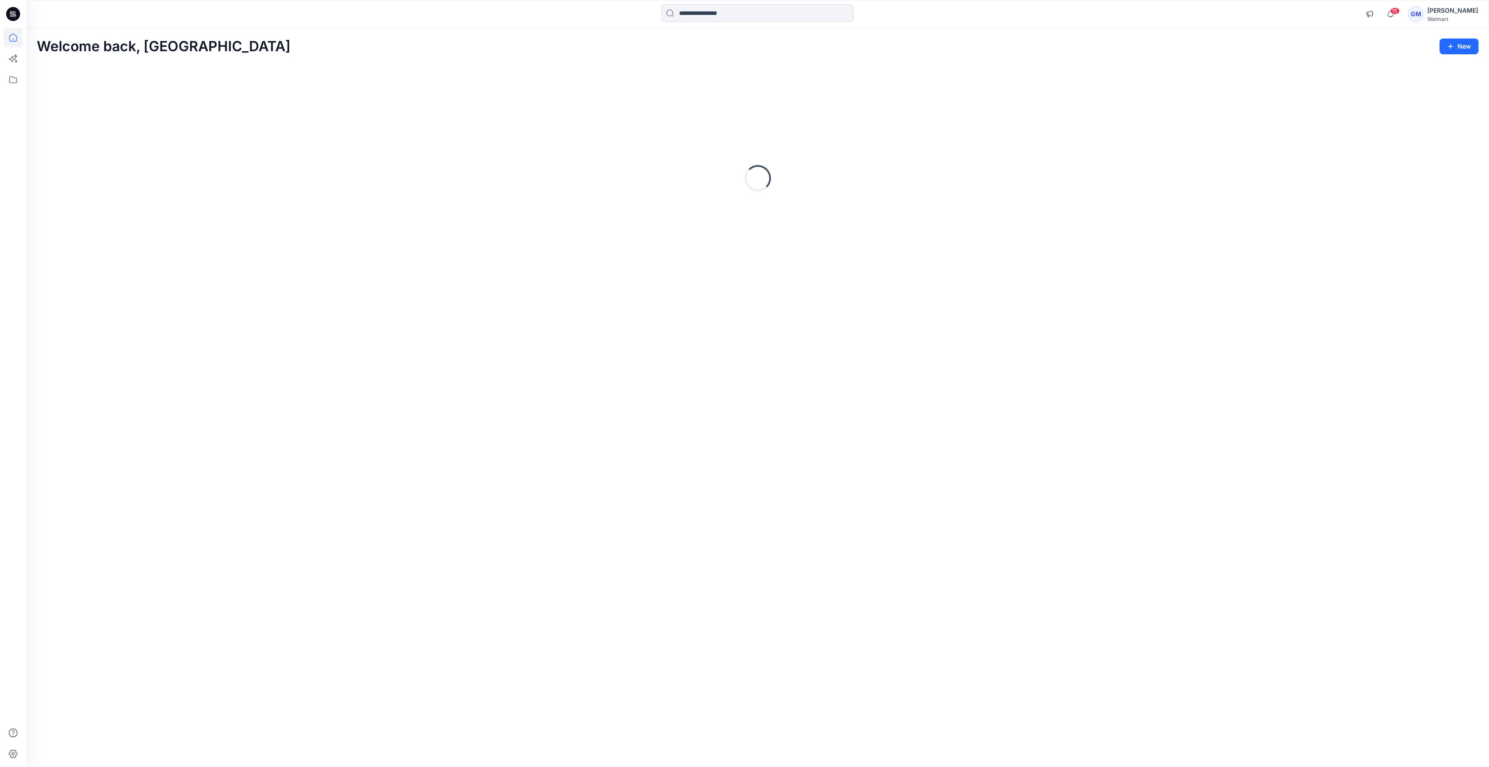 The height and width of the screenshot is (767, 1489). Describe the element at coordinates (1459, 46) in the screenshot. I see `button: New` at that location.